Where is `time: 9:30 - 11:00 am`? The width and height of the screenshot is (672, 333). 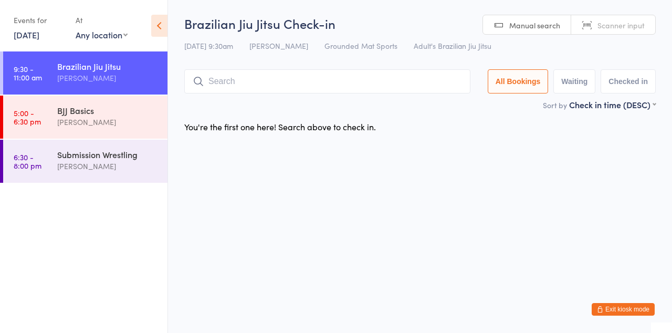 time: 9:30 - 11:00 am is located at coordinates (28, 73).